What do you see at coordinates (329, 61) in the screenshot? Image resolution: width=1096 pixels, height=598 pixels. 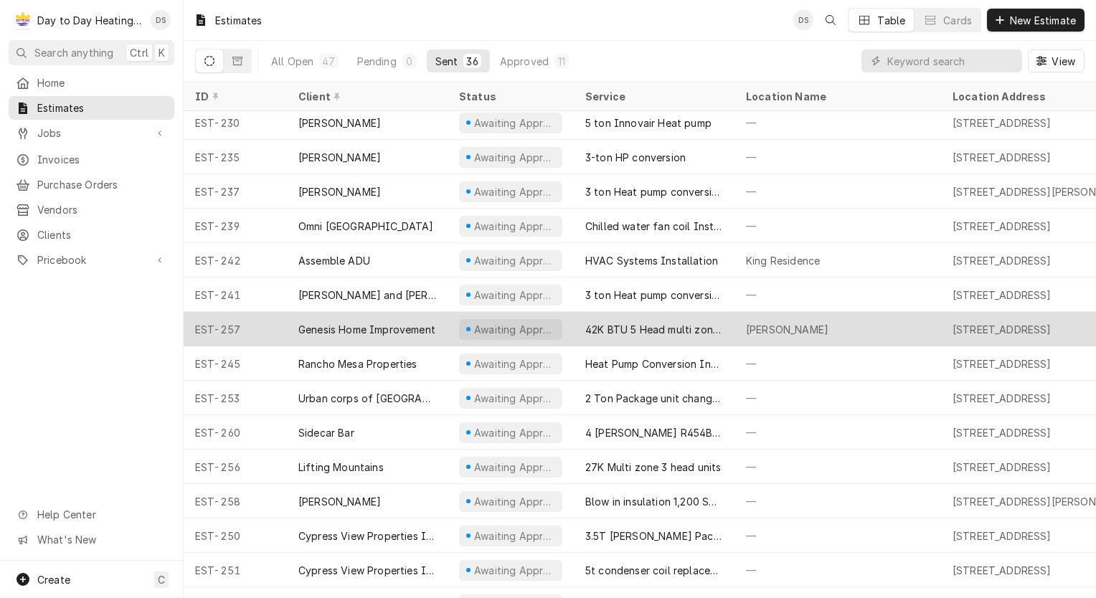 I see `div: 47` at bounding box center [329, 61].